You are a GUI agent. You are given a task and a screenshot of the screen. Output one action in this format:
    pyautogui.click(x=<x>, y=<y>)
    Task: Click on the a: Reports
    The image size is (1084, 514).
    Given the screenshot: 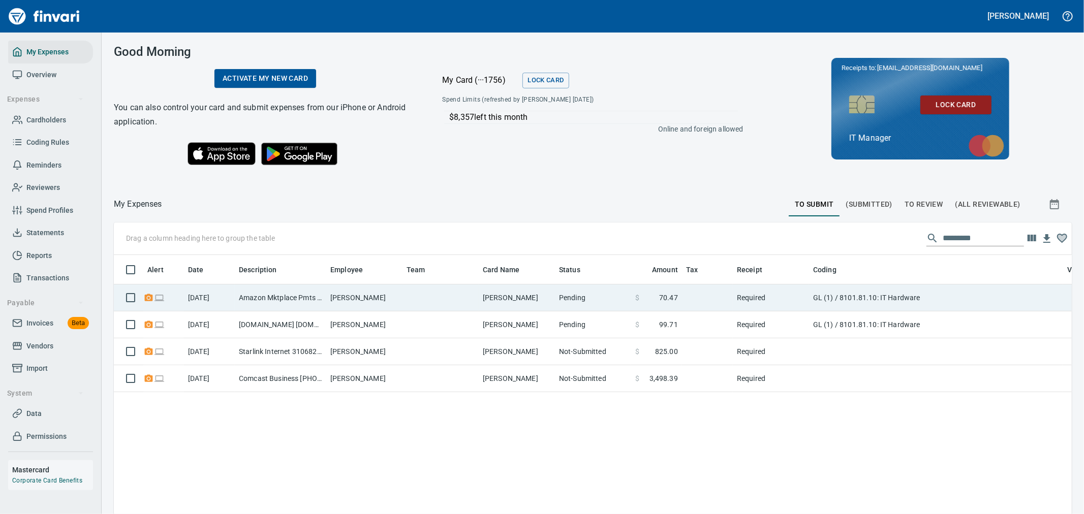 What is the action you would take?
    pyautogui.click(x=50, y=256)
    